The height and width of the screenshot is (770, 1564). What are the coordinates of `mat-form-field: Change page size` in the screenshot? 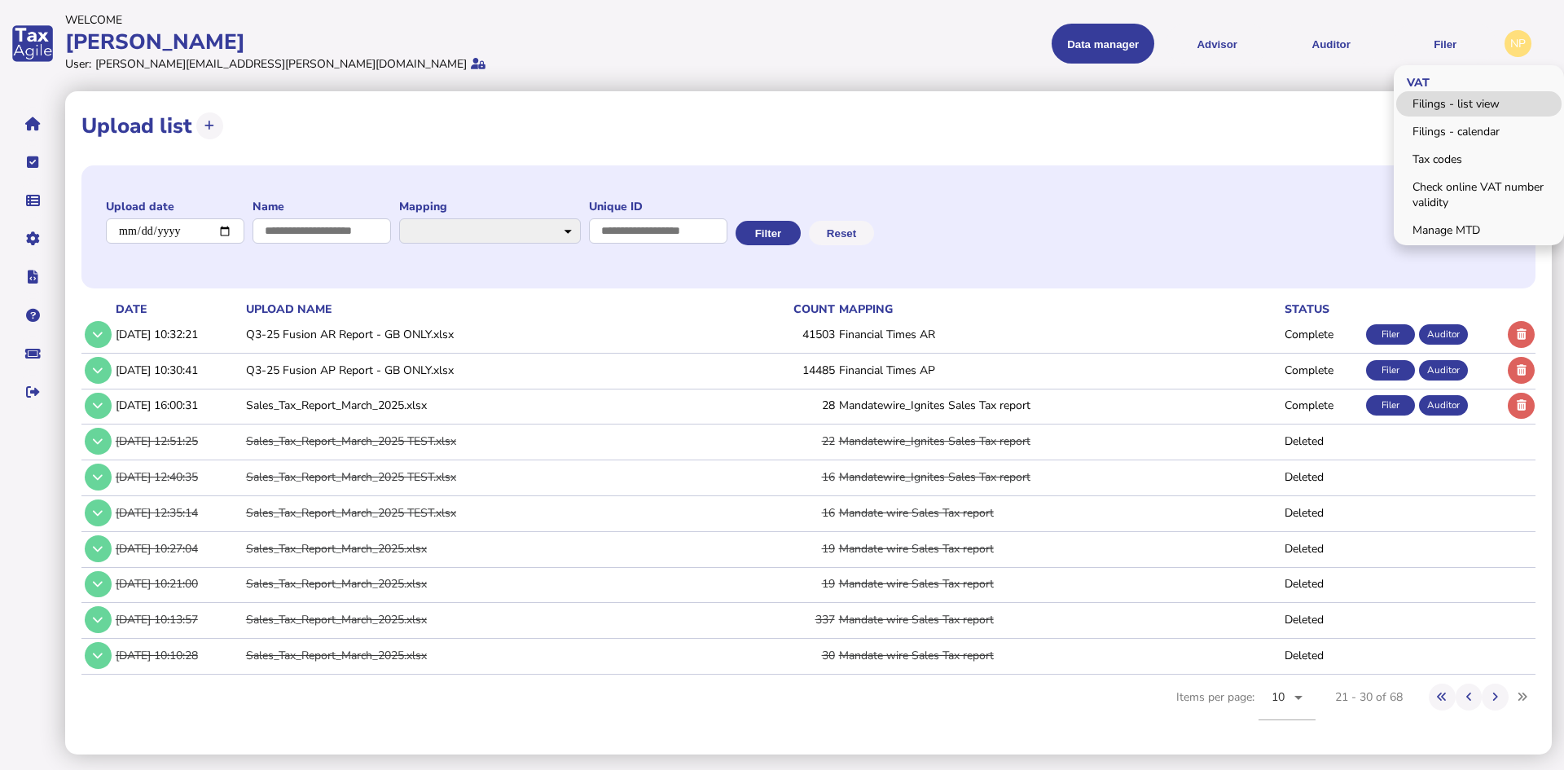 It's located at (1287, 706).